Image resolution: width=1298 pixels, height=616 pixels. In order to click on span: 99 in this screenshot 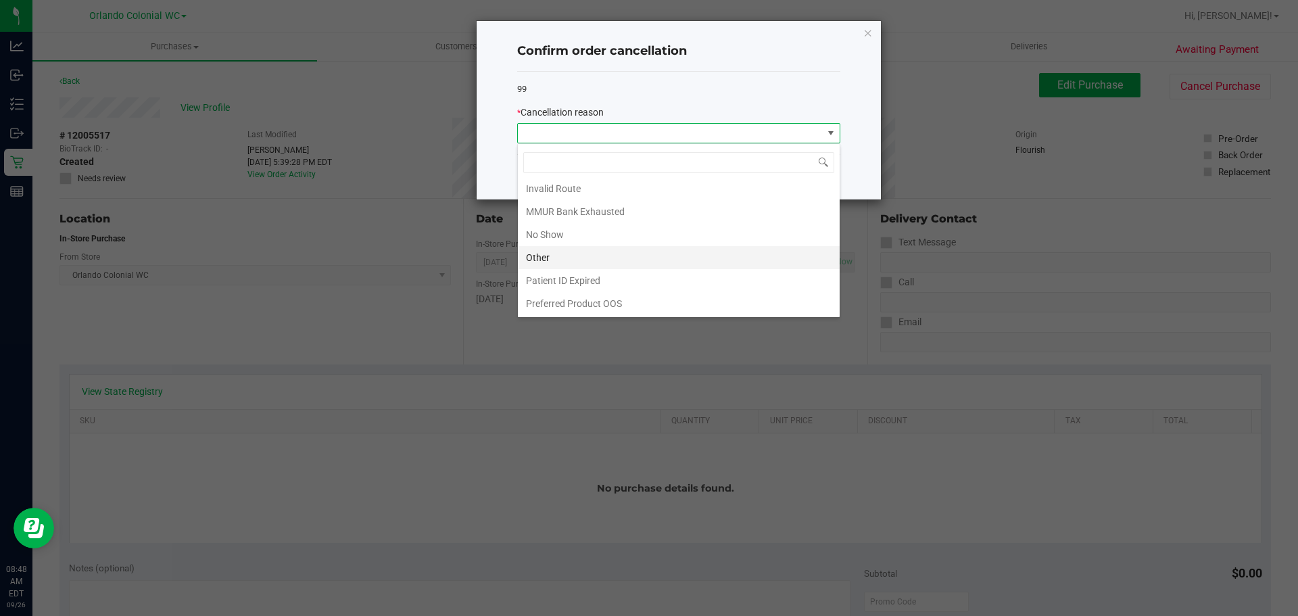, I will do `click(522, 89)`.